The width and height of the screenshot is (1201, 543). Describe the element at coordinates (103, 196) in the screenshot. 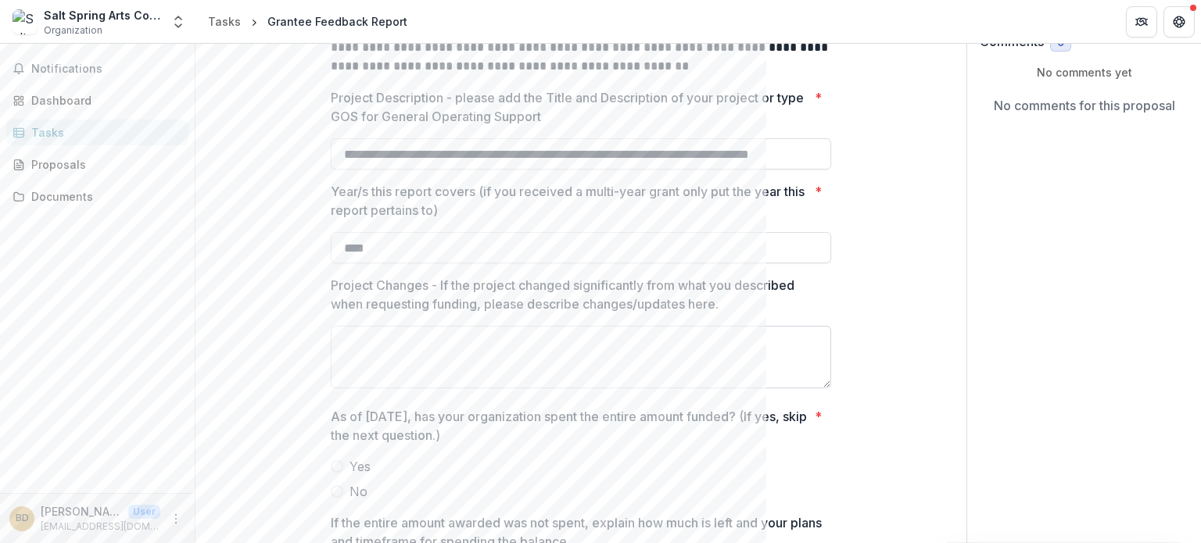

I see `div: Documents` at that location.